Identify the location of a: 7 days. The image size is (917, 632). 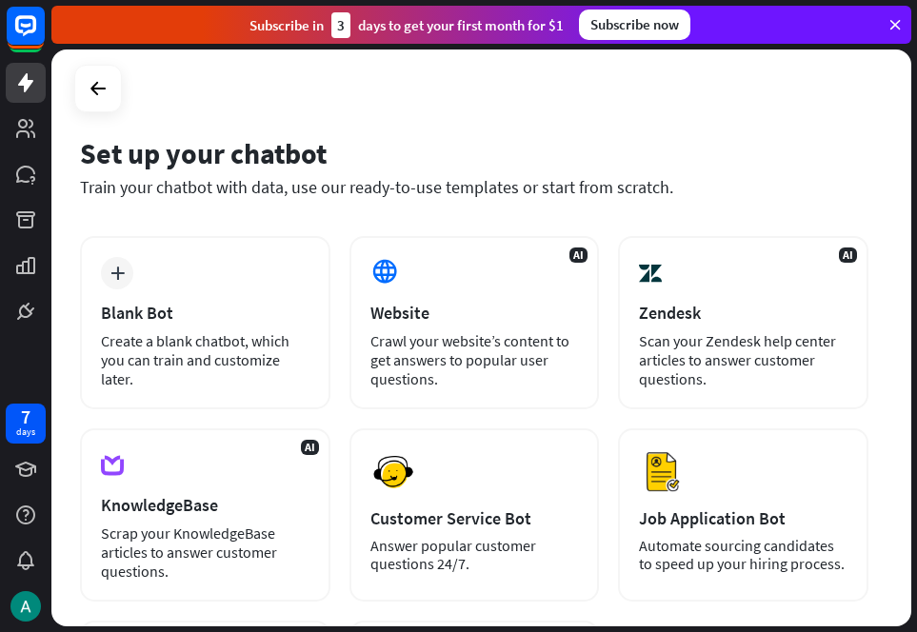
(26, 424).